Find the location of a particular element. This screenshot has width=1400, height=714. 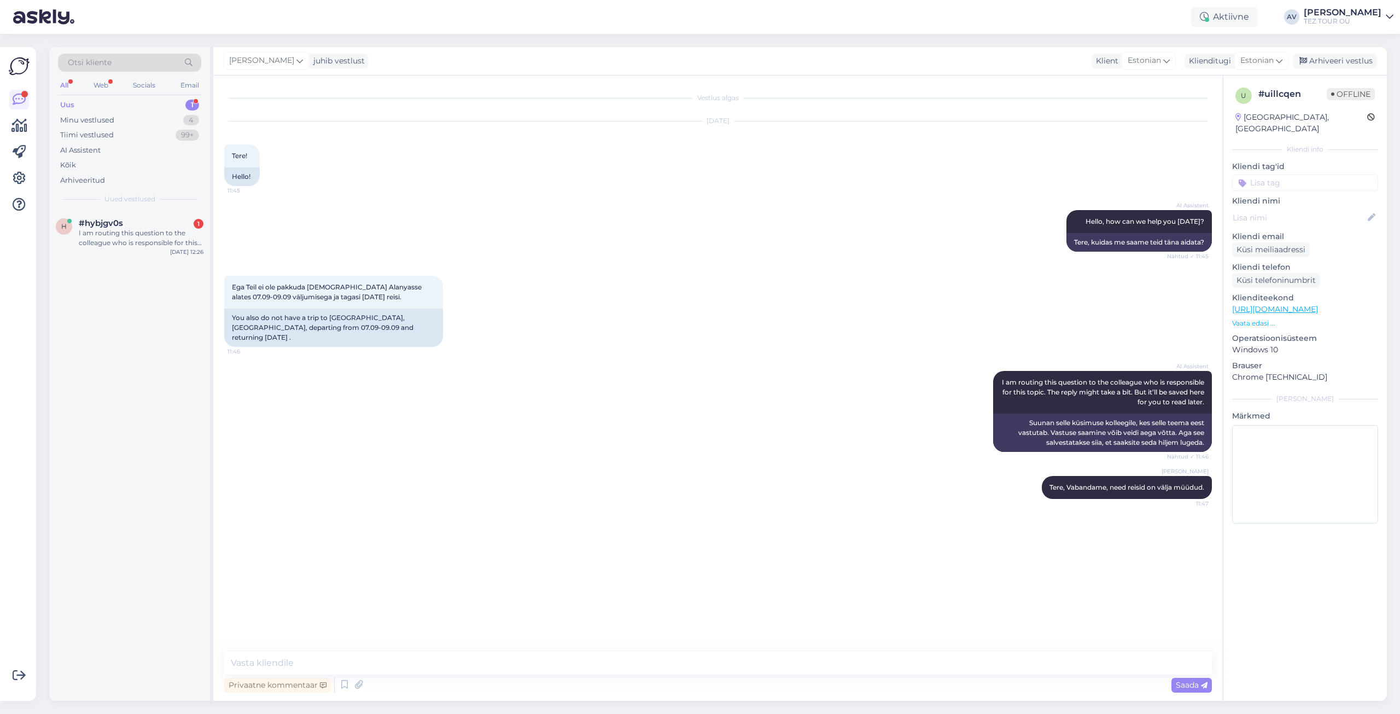

div: Vestlus algas is located at coordinates (718, 98).